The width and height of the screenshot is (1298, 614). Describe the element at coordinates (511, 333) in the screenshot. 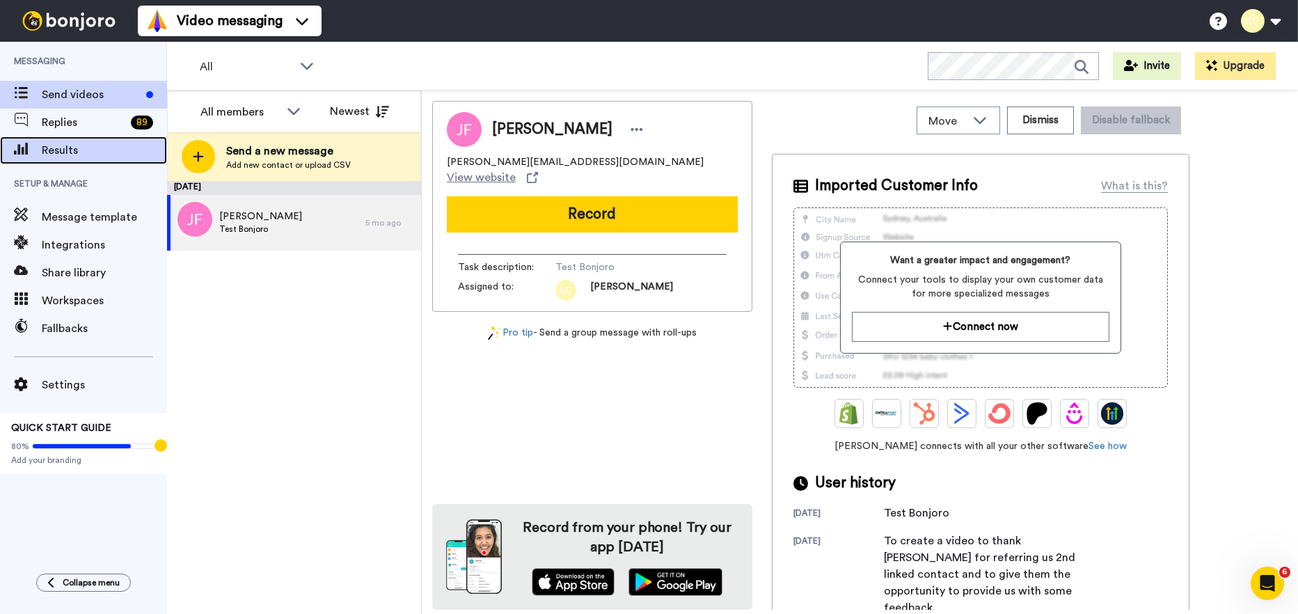

I see `a: Pro tip` at that location.